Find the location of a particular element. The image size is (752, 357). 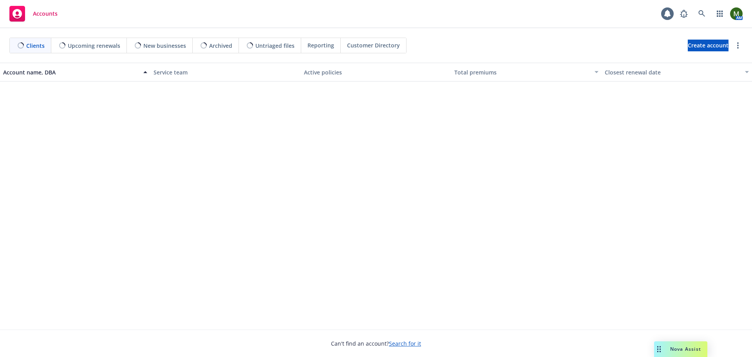

span: New businesses is located at coordinates (165, 45).